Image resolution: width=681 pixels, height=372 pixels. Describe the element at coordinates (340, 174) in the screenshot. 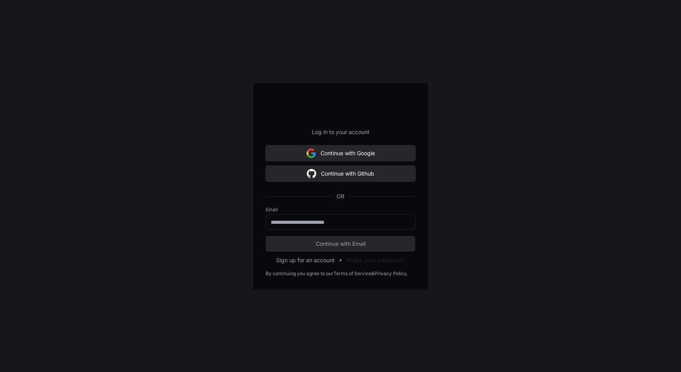

I see `button: Continue with Github` at that location.